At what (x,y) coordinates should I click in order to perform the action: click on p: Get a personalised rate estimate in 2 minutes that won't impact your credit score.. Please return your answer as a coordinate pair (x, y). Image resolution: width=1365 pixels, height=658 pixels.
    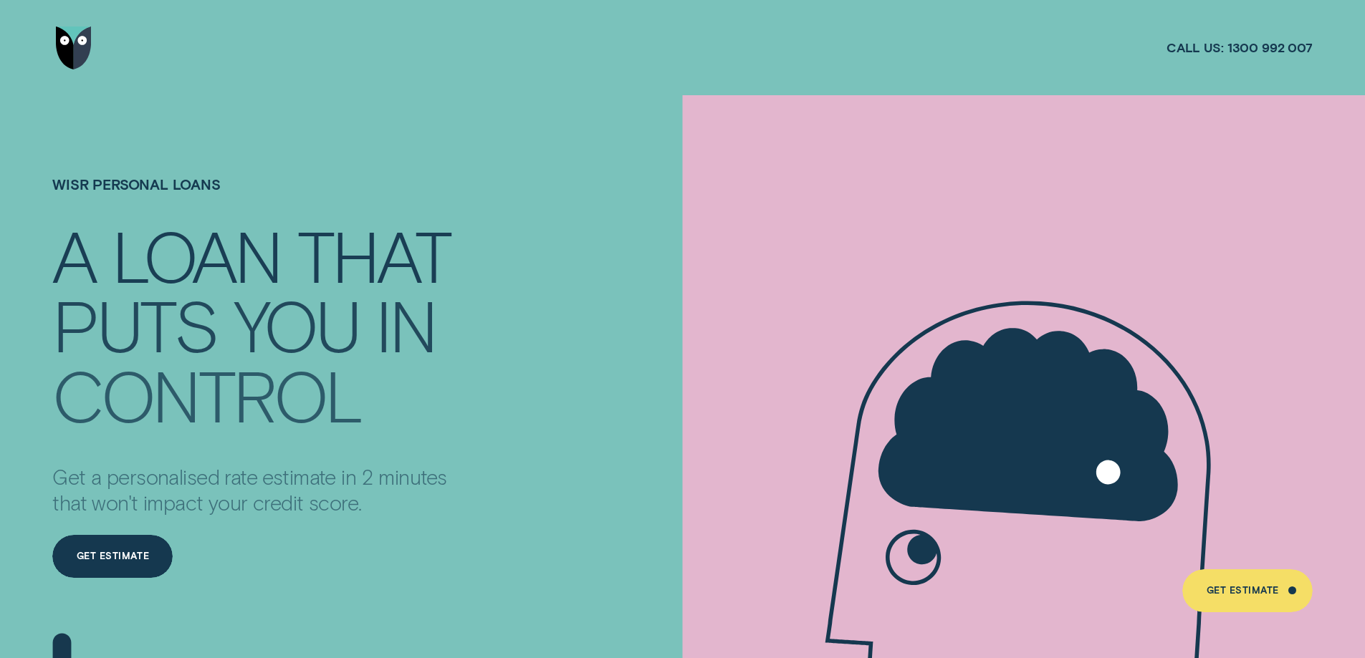
    Looking at the image, I should click on (259, 490).